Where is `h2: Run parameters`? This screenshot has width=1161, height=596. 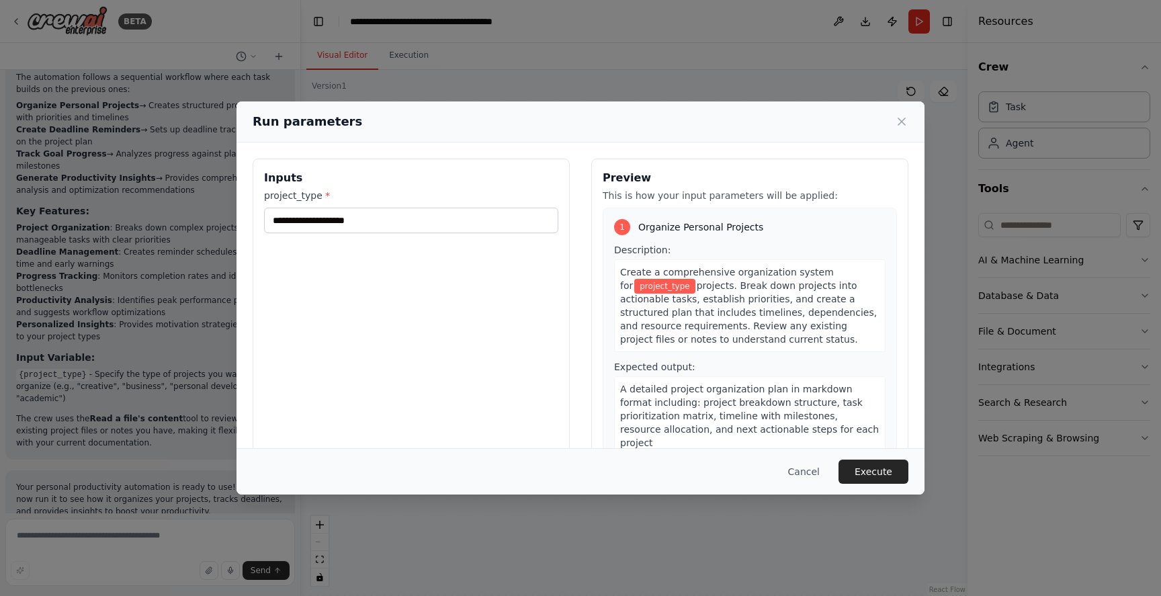 h2: Run parameters is located at coordinates (307, 122).